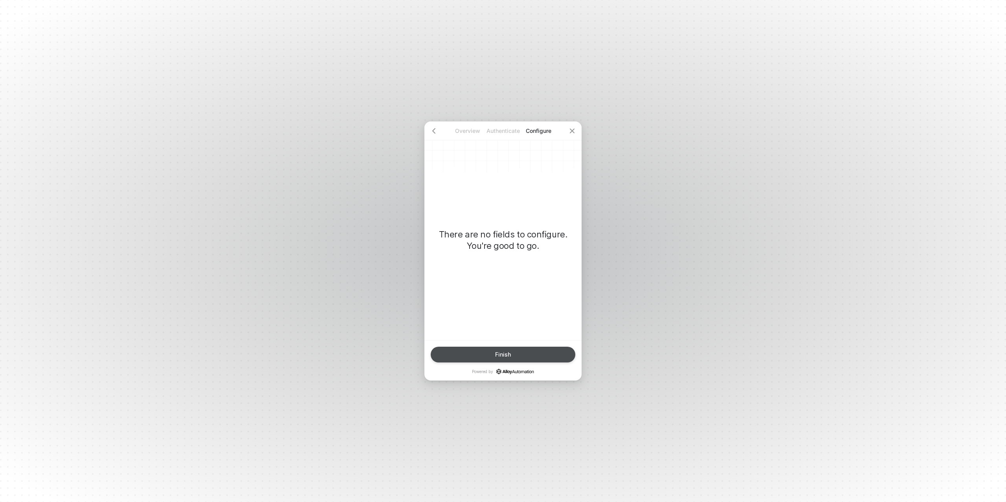 The height and width of the screenshot is (502, 1006). Describe the element at coordinates (503, 131) in the screenshot. I see `p: Authenticate` at that location.